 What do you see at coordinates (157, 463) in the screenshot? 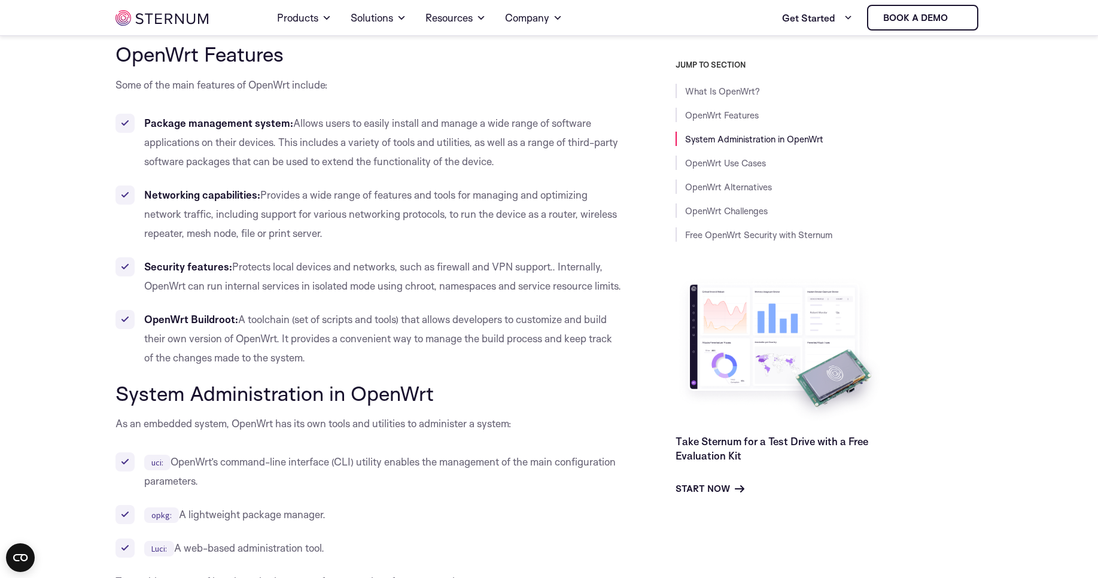
I see `code: uci:` at bounding box center [157, 463].